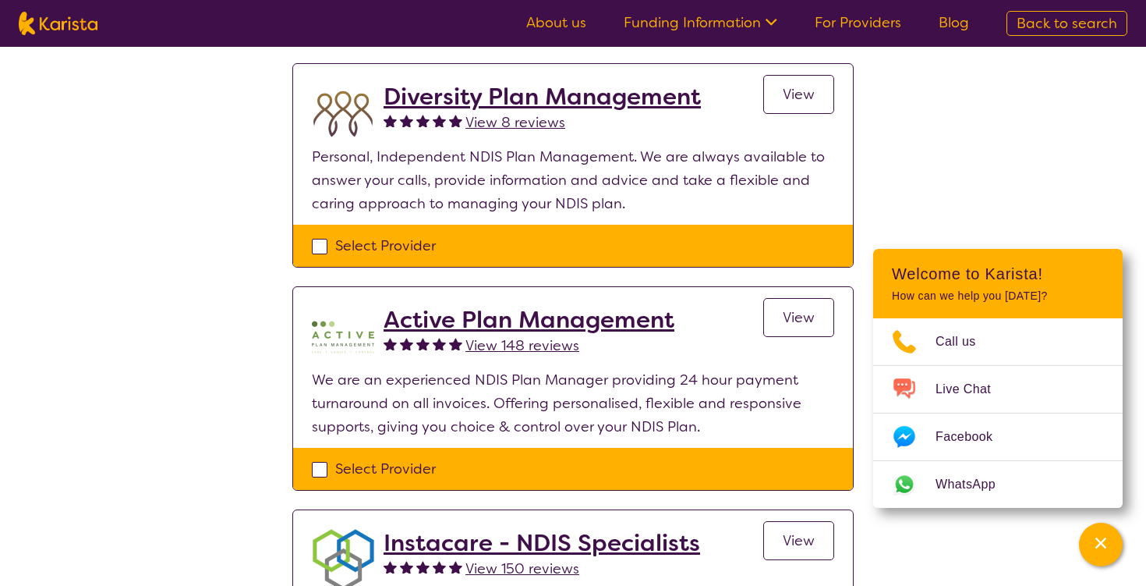  What do you see at coordinates (998, 274) in the screenshot?
I see `h2: Welcome to Karista!` at bounding box center [998, 274].